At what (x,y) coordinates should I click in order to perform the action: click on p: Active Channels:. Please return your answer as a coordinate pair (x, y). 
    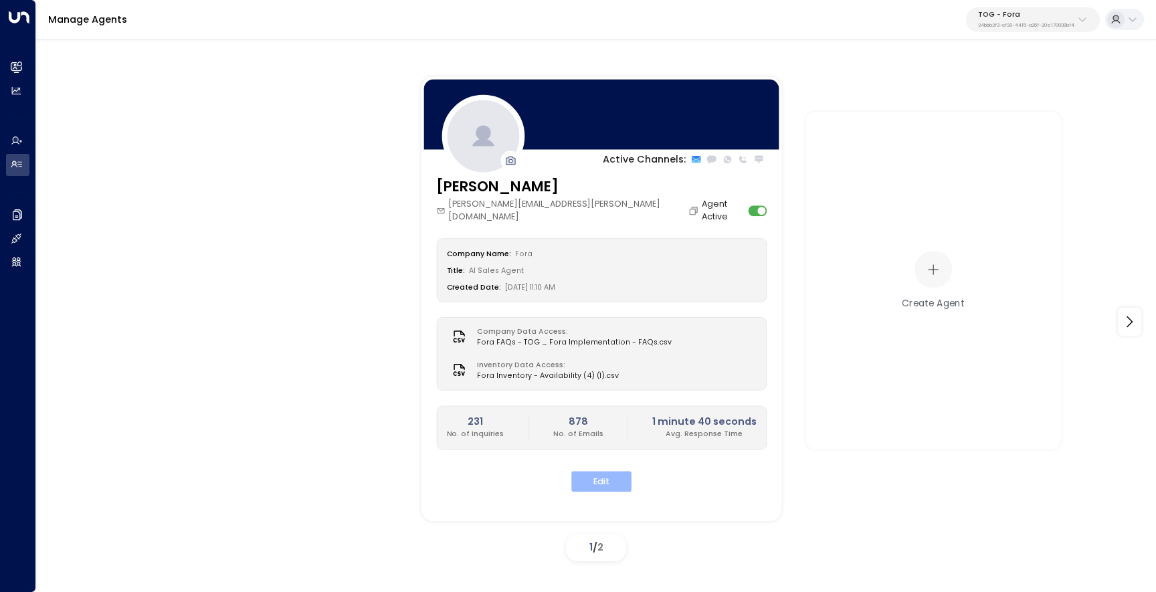
    Looking at the image, I should click on (644, 160).